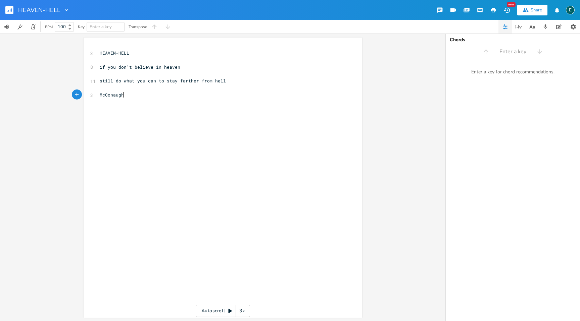  I want to click on div: Share, so click(536, 10).